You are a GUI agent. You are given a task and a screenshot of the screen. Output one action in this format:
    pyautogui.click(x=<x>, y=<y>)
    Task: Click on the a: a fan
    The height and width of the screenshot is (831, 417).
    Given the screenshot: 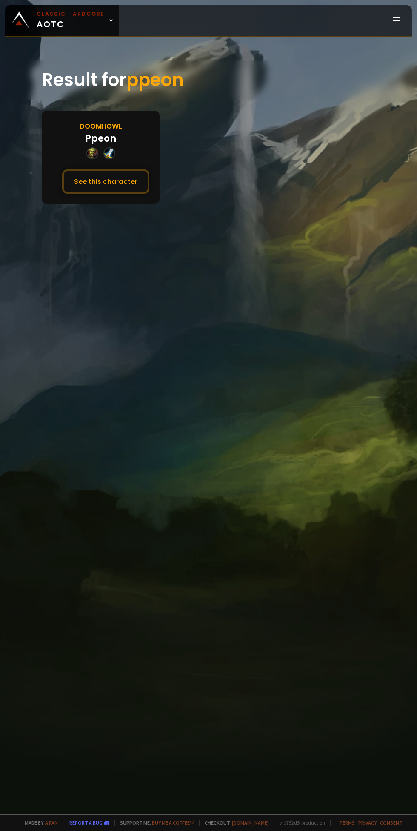 What is the action you would take?
    pyautogui.click(x=52, y=823)
    